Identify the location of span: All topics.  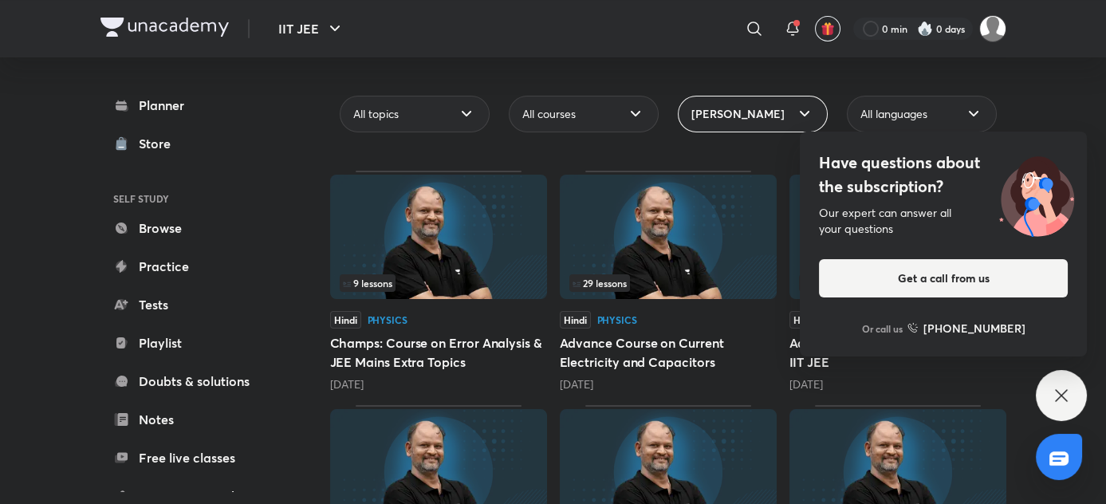
(376, 114).